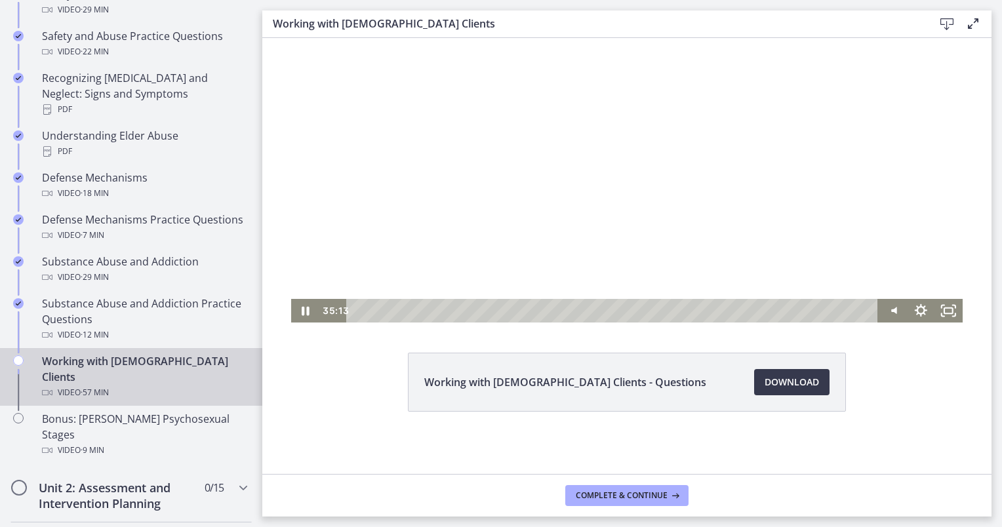 The image size is (1002, 527). What do you see at coordinates (93, 451) in the screenshot?
I see `span: · 9 min` at bounding box center [93, 451].